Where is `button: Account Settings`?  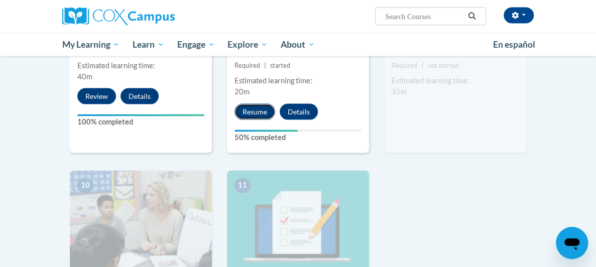
button: Account Settings is located at coordinates (519, 16).